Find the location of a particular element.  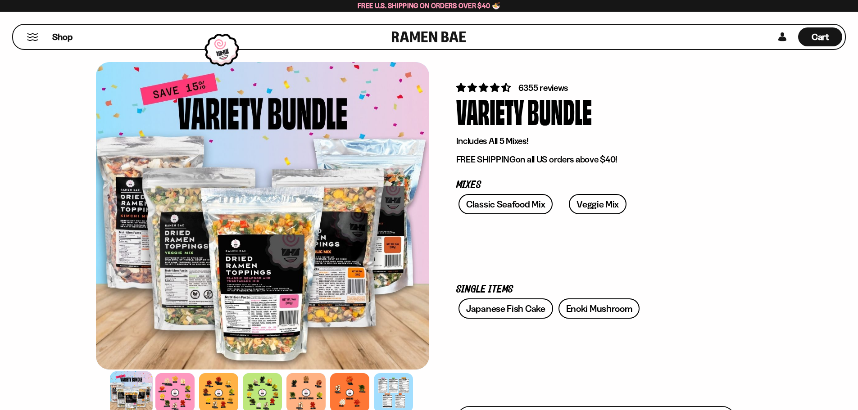

span: Cart is located at coordinates (820, 37).